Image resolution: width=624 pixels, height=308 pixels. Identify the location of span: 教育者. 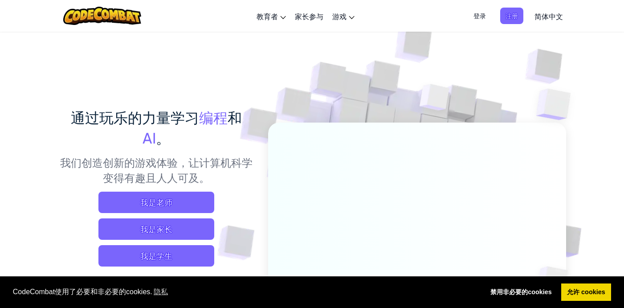
(267, 16).